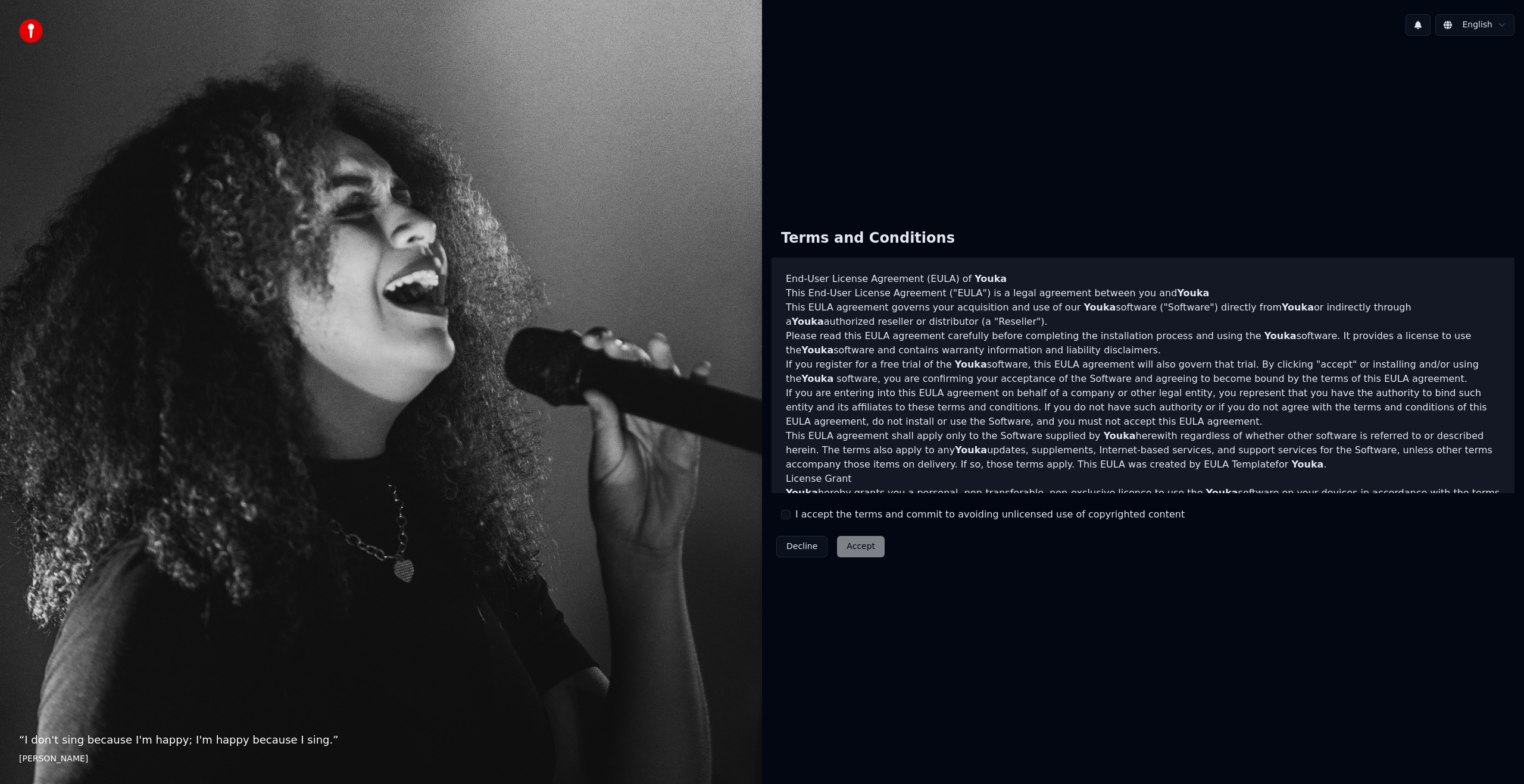 Image resolution: width=1524 pixels, height=784 pixels. I want to click on p: “ I don't sing because I'm happy; I'm happy because I sing. ”, so click(381, 740).